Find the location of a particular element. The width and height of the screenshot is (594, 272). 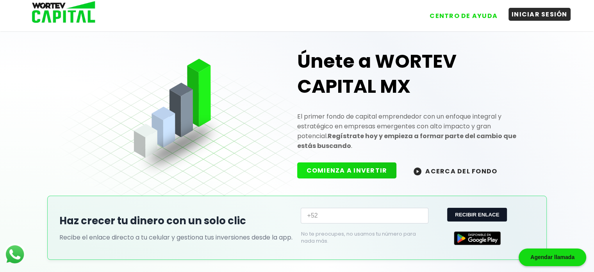

a: INICIAR SESIÓN is located at coordinates (536, 13).